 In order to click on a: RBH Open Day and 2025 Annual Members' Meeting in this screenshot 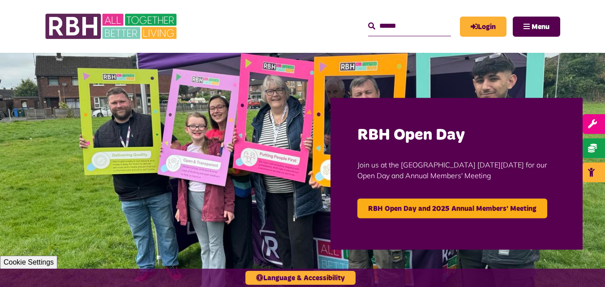, I will do `click(452, 208)`.